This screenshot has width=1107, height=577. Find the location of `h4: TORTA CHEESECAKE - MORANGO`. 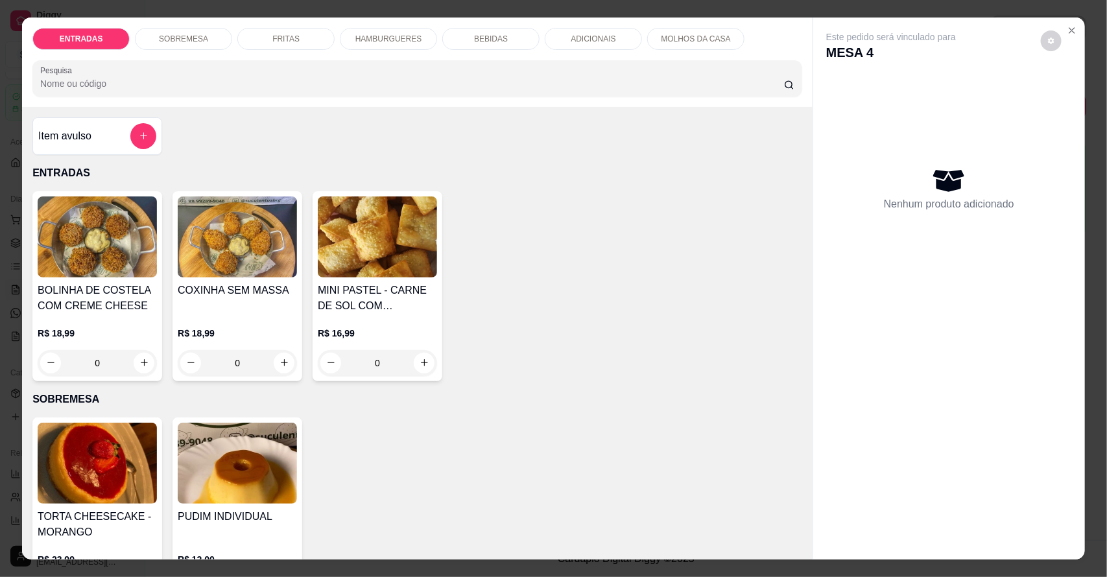

h4: TORTA CHEESECAKE - MORANGO is located at coordinates (97, 525).